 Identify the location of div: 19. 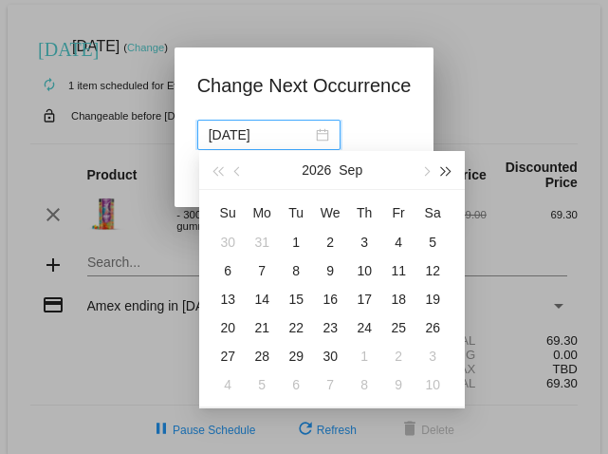
(433, 299).